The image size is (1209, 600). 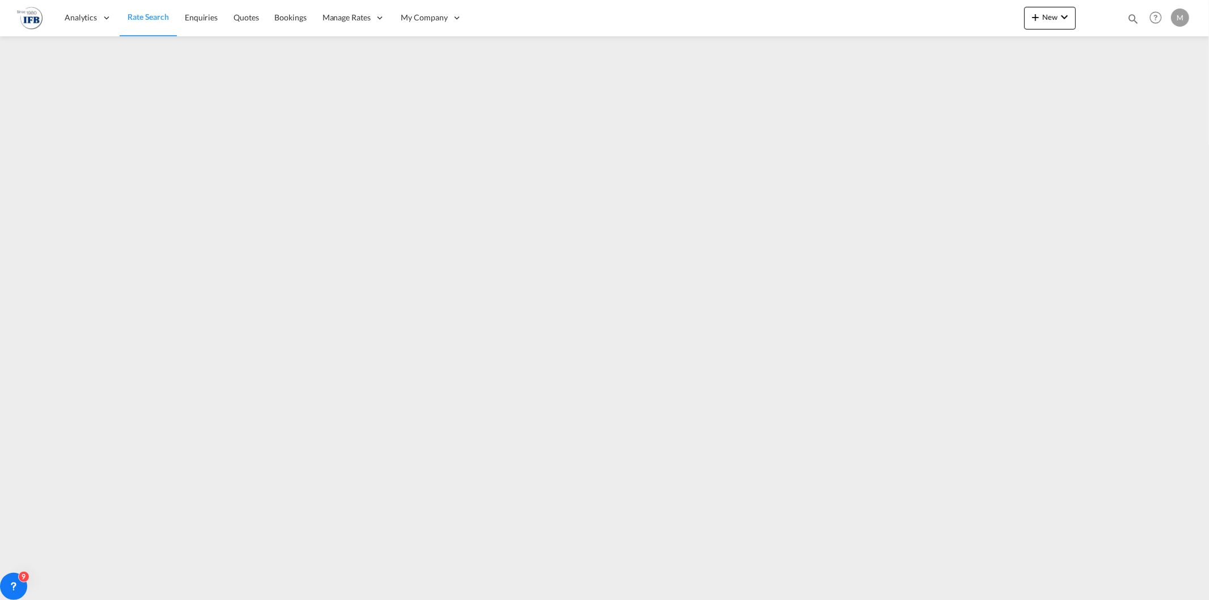 I want to click on md-icon: icon-chevron-down, so click(x=1064, y=17).